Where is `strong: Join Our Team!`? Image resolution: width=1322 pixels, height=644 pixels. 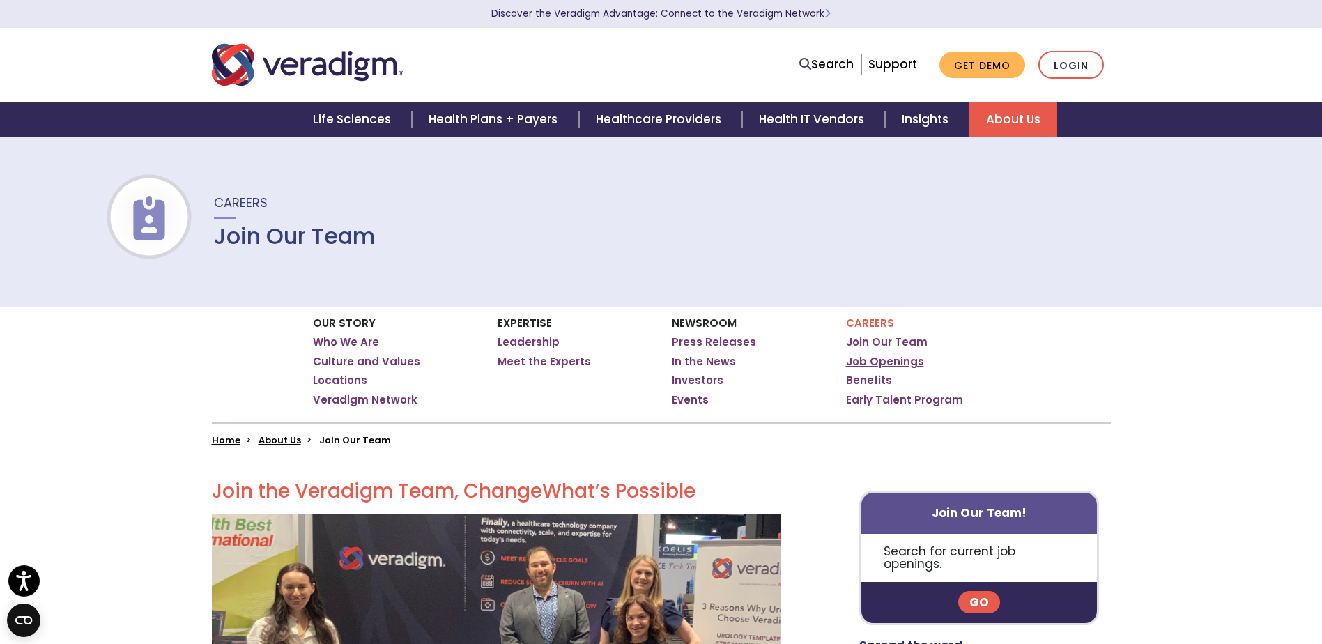 strong: Join Our Team! is located at coordinates (979, 513).